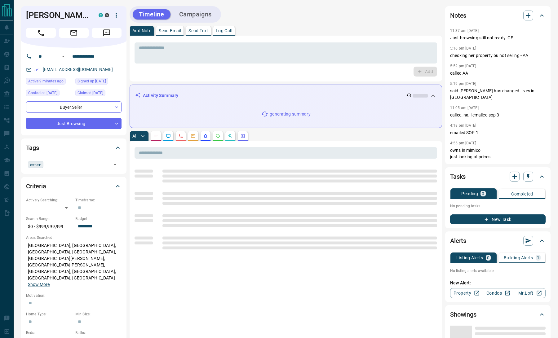 This screenshot has height=338, width=558. I want to click on span: owner, so click(36, 164).